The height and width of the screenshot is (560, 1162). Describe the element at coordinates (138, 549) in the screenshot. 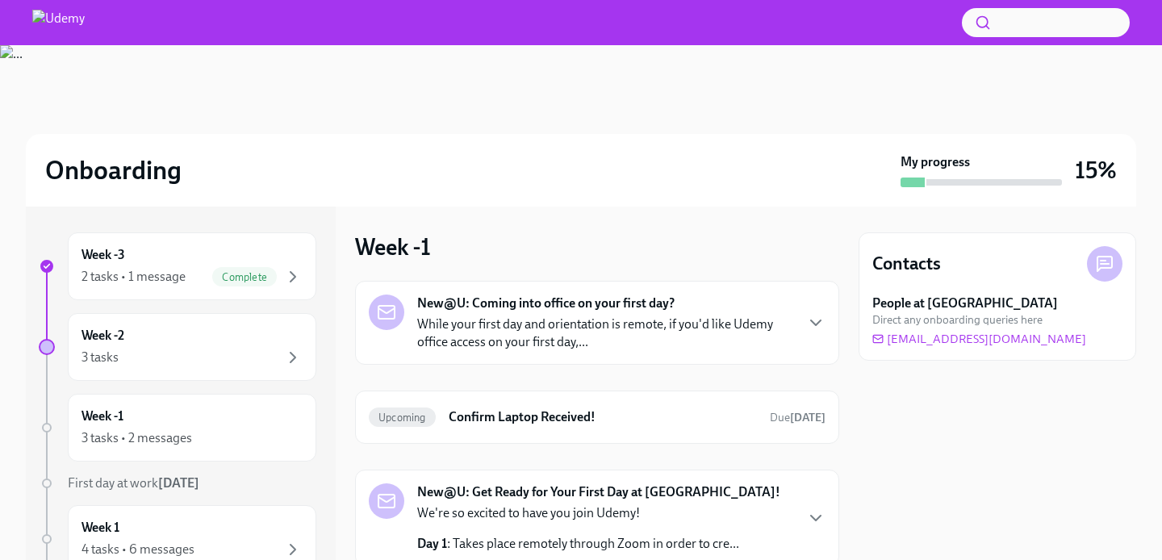

I see `div: 4 tasks • 6 messages` at that location.